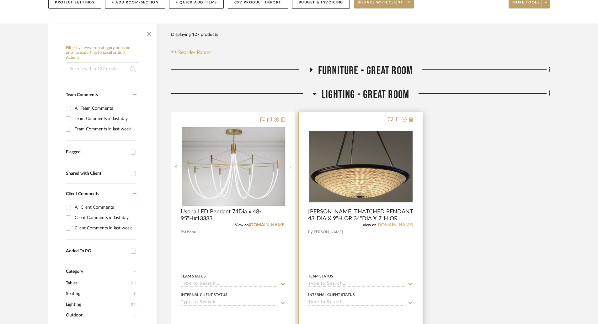  What do you see at coordinates (105, 129) in the screenshot?
I see `div: Team Comments in last week` at bounding box center [105, 129].